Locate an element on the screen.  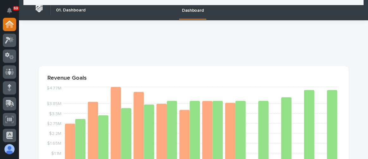
p: 69 is located at coordinates (16, 8).